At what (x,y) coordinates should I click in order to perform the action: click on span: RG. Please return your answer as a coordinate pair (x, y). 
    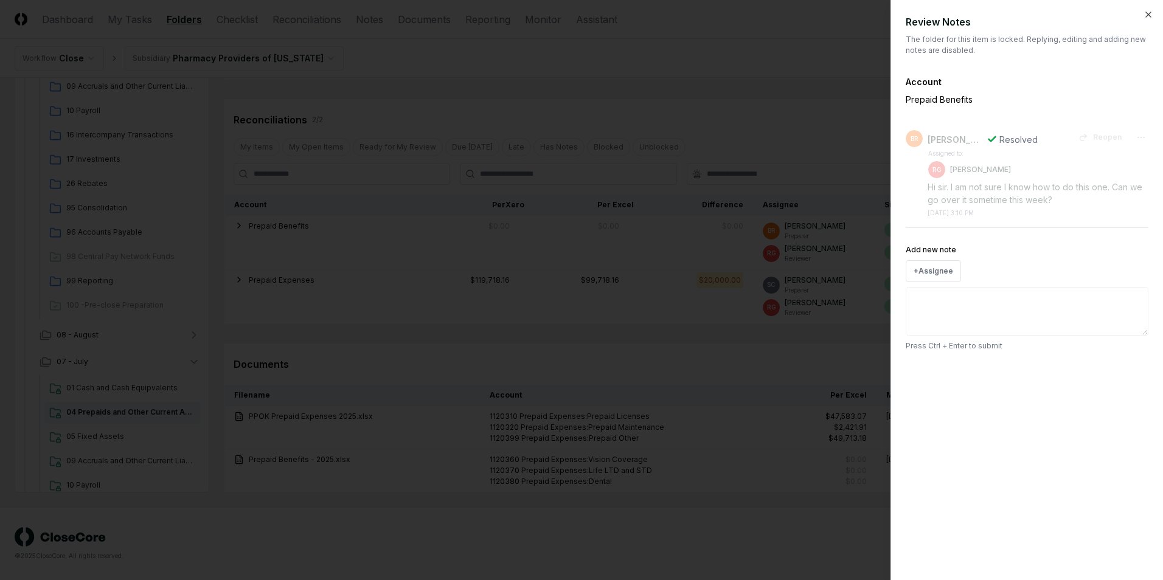
    Looking at the image, I should click on (937, 170).